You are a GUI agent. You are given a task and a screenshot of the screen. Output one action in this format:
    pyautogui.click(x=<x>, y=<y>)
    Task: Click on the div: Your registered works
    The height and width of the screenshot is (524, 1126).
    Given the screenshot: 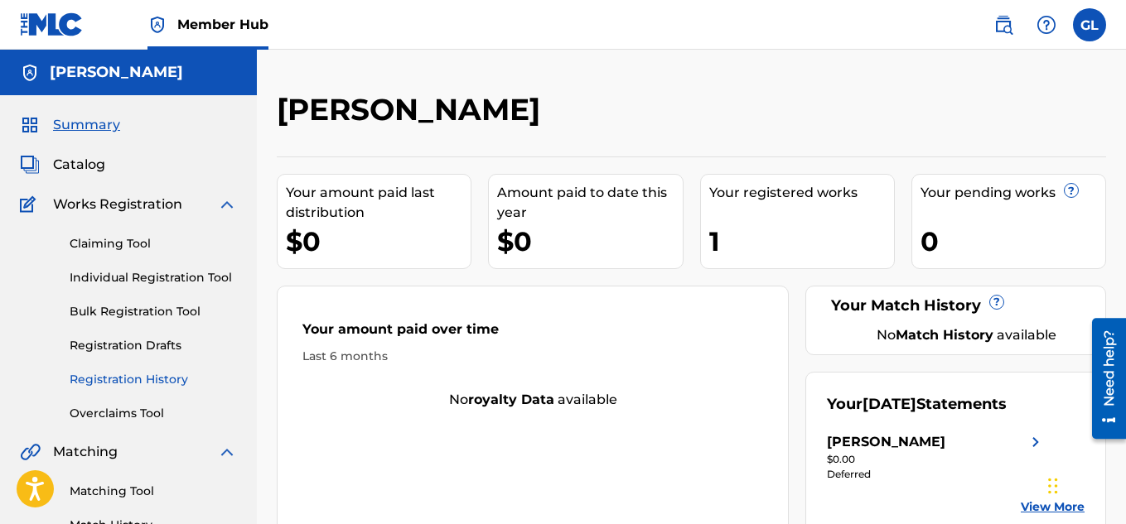 What is the action you would take?
    pyautogui.click(x=801, y=193)
    